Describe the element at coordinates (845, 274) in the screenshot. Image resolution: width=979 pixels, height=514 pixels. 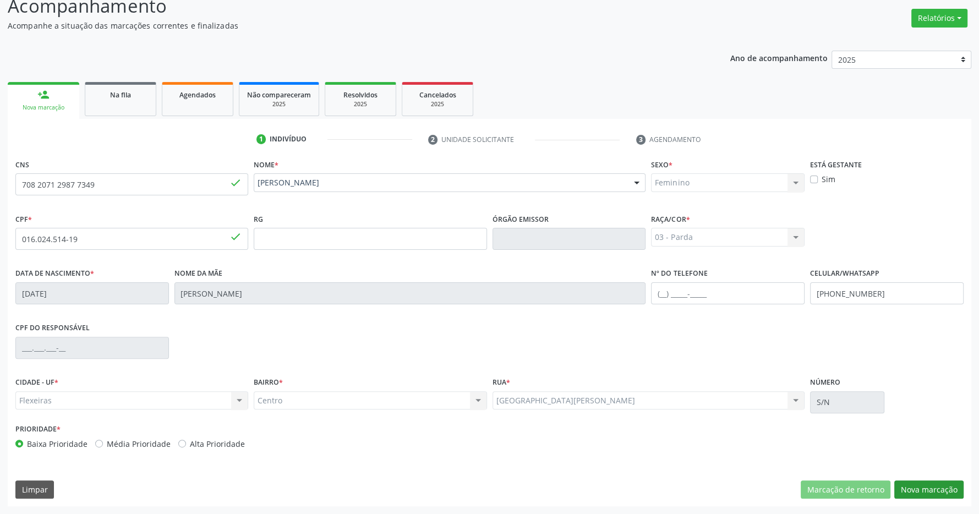
I see `label: Celular/WhatsApp` at that location.